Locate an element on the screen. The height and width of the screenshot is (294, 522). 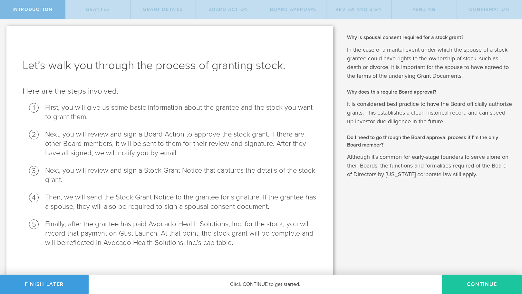
span: Grantee is located at coordinates (98, 9).